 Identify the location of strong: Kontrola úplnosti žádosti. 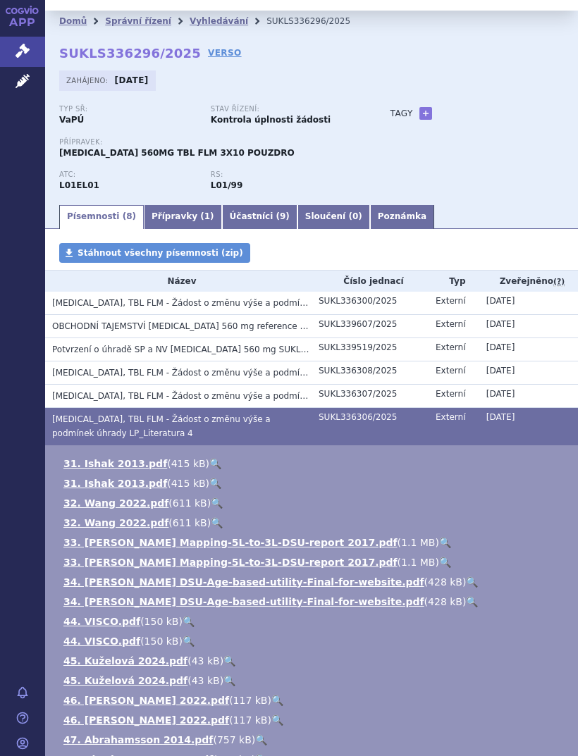
(271, 120).